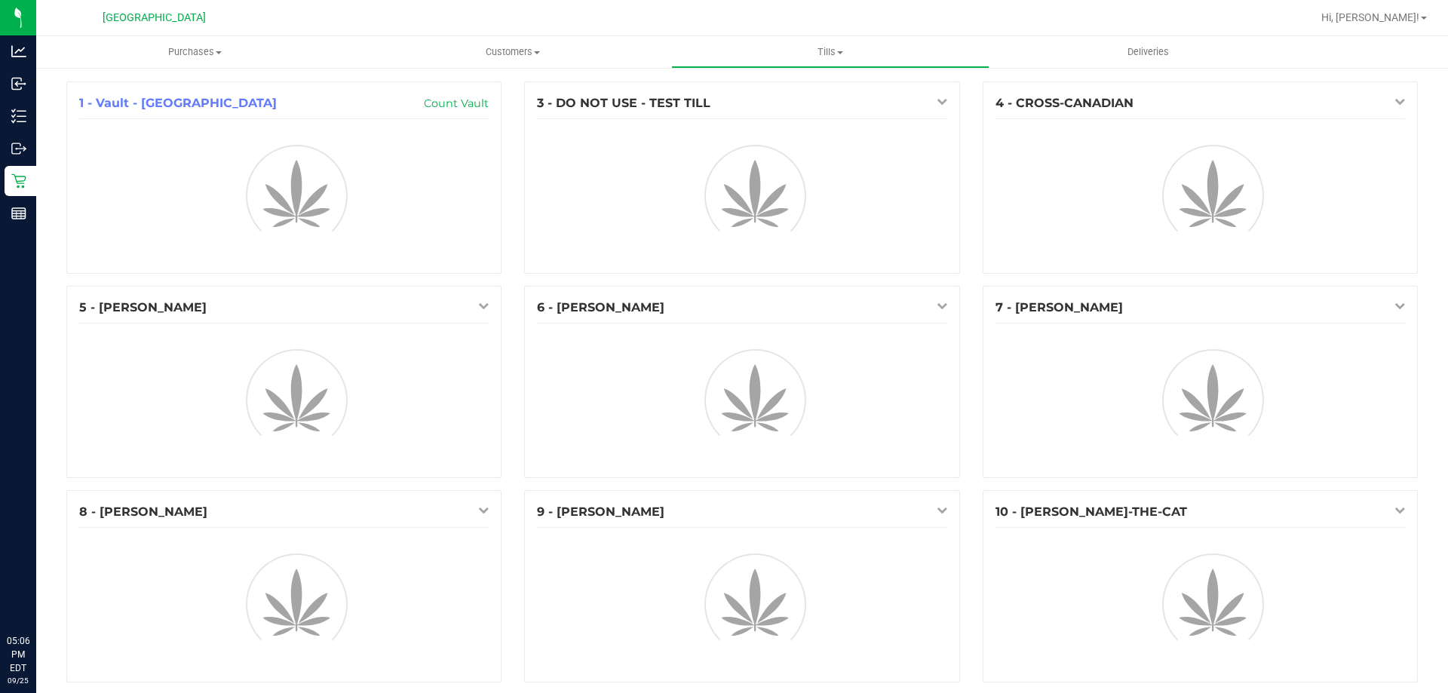  I want to click on p: 05:06 PM EDT, so click(18, 654).